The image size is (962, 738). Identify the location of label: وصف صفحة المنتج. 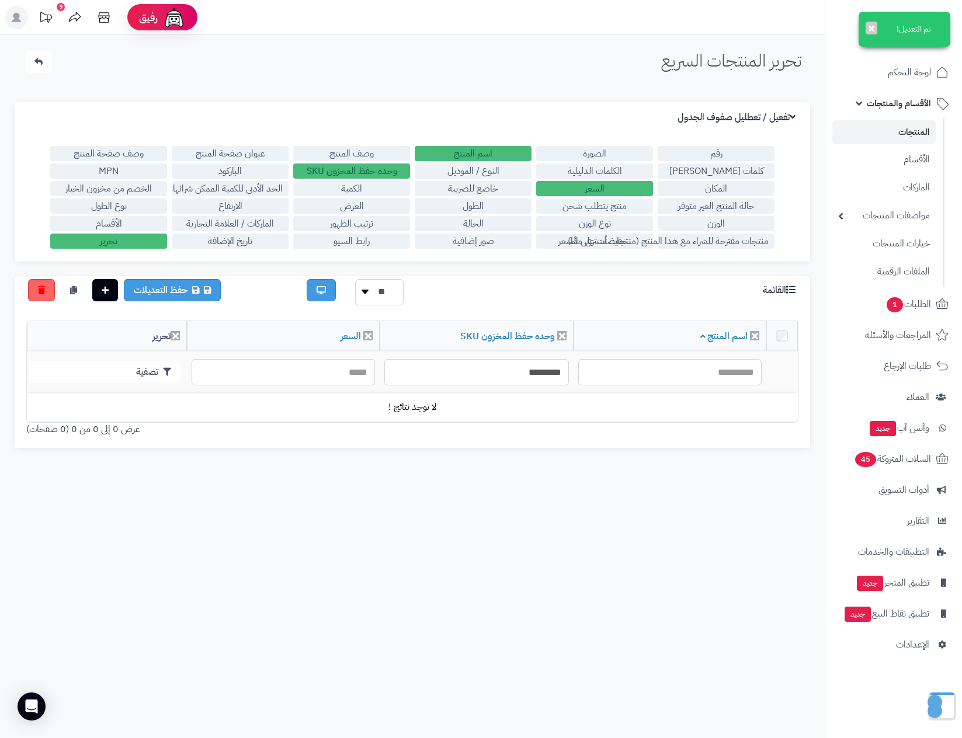
(109, 154).